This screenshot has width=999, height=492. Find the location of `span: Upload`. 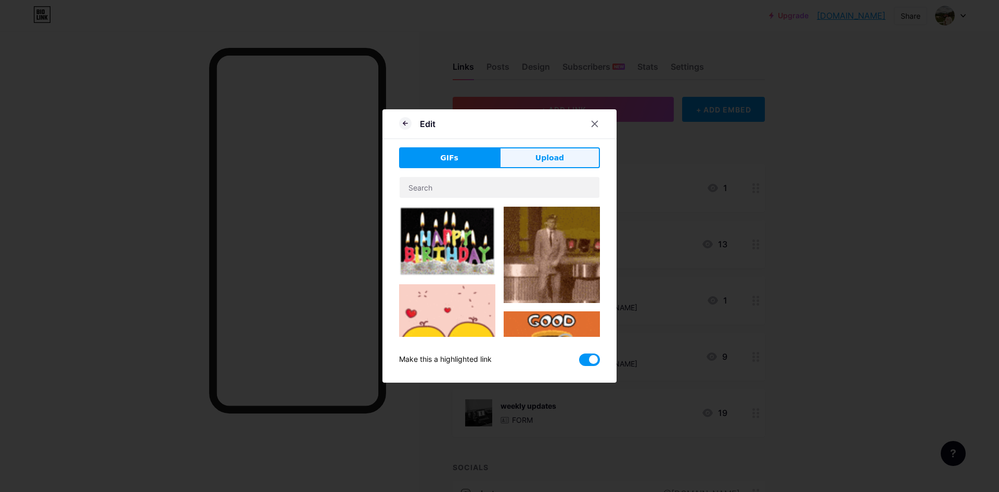

span: Upload is located at coordinates (550, 158).